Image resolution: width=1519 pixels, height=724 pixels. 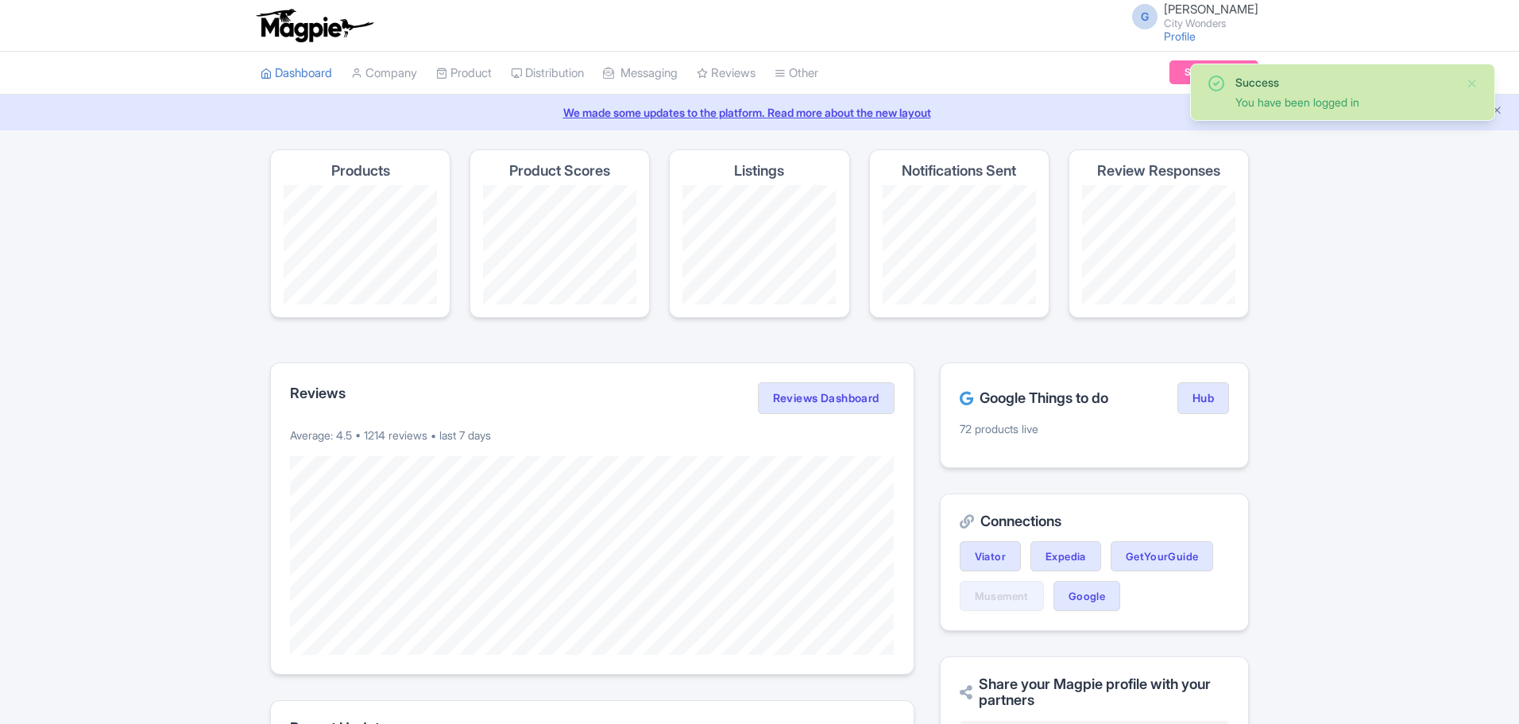 I want to click on button: Close, so click(x=1472, y=83).